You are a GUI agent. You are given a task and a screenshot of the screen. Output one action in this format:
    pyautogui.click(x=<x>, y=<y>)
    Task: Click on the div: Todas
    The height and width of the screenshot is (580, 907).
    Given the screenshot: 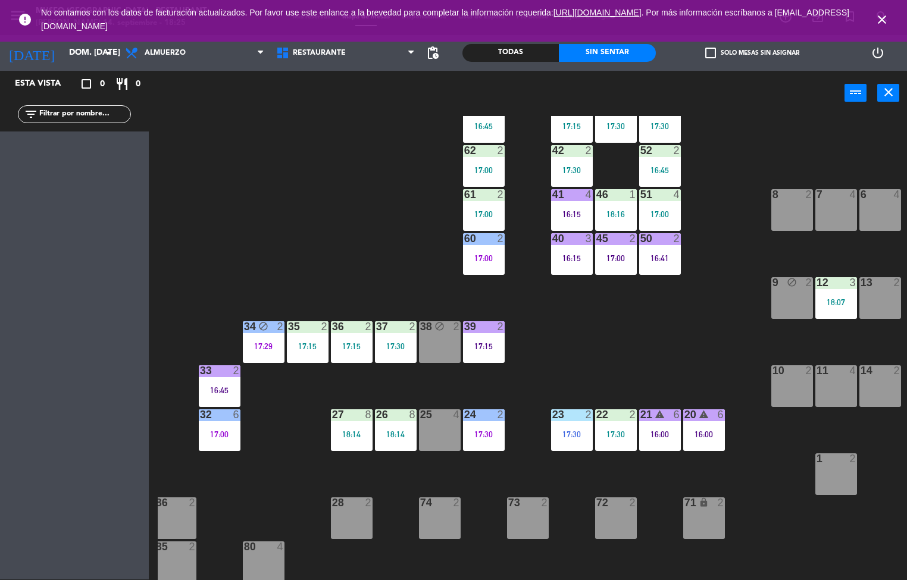 What is the action you would take?
    pyautogui.click(x=511, y=53)
    